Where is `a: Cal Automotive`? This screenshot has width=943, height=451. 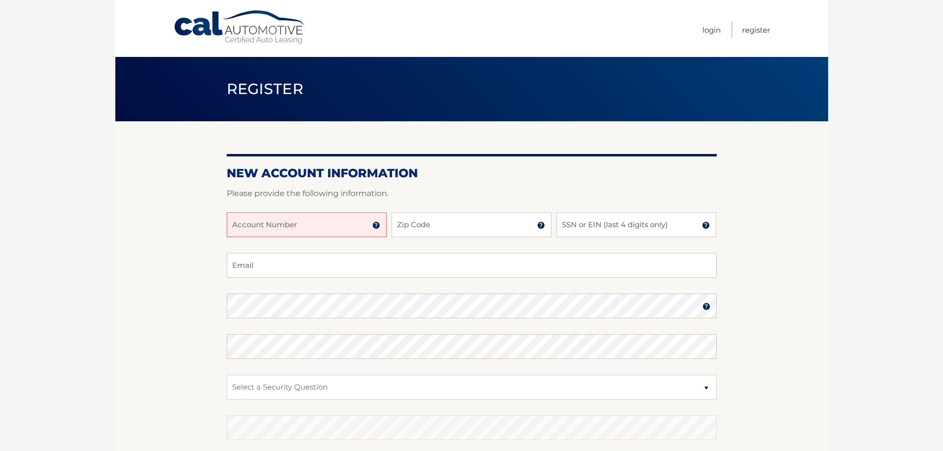
a: Cal Automotive is located at coordinates (240, 27).